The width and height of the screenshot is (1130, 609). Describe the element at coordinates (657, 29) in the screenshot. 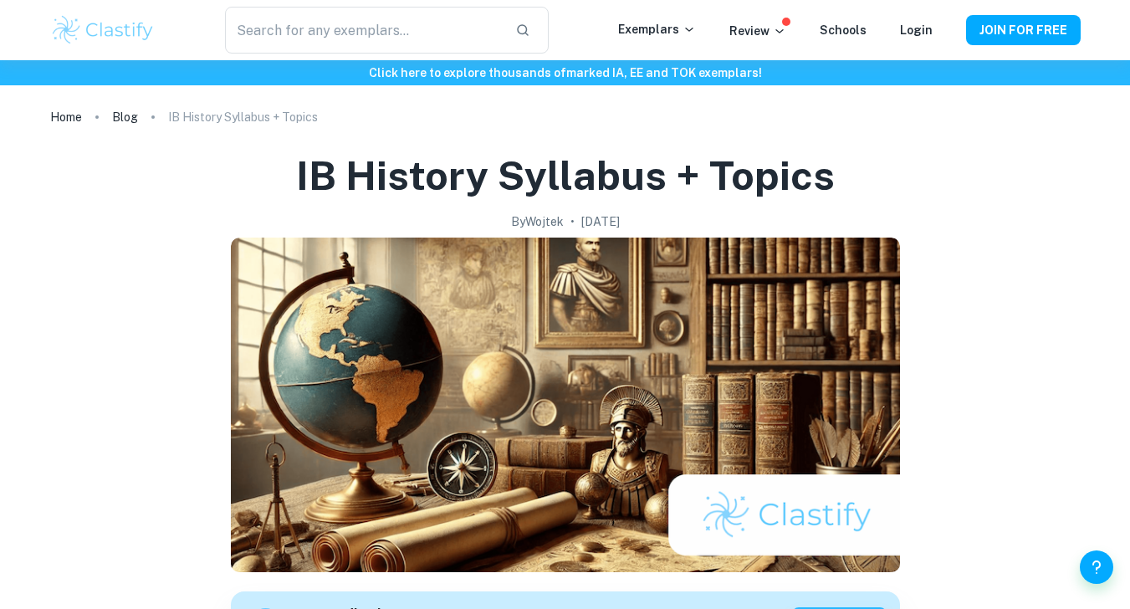

I see `p: Exemplars` at that location.